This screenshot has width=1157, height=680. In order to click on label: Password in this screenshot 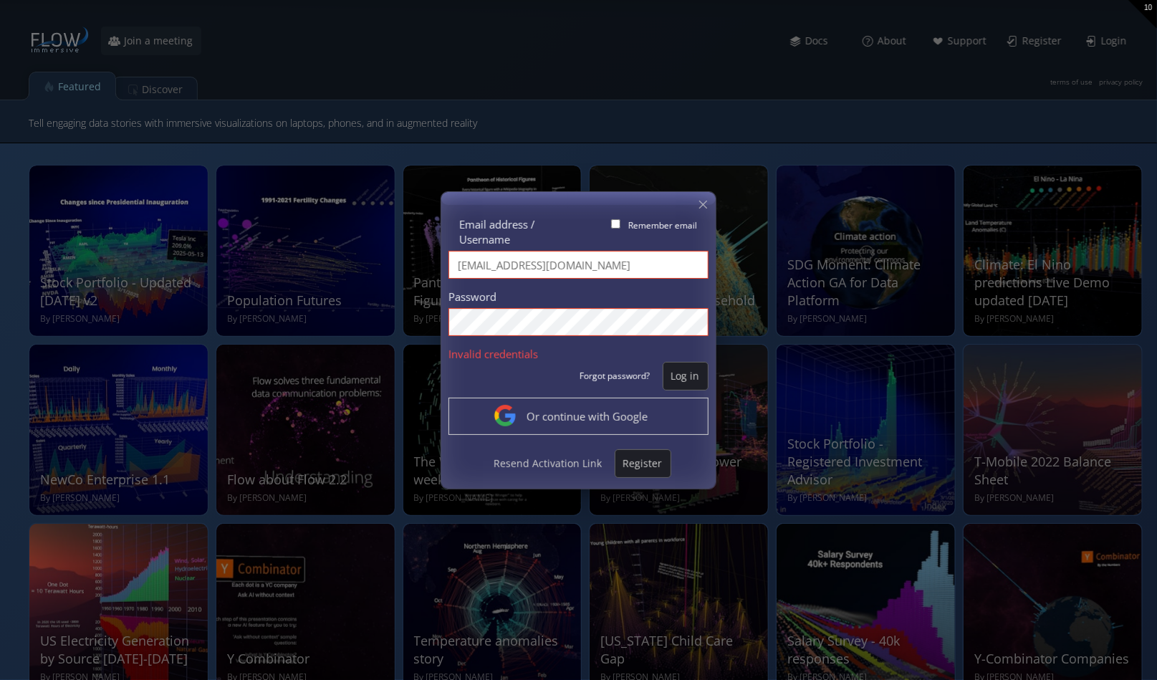, I will do `click(472, 297)`.